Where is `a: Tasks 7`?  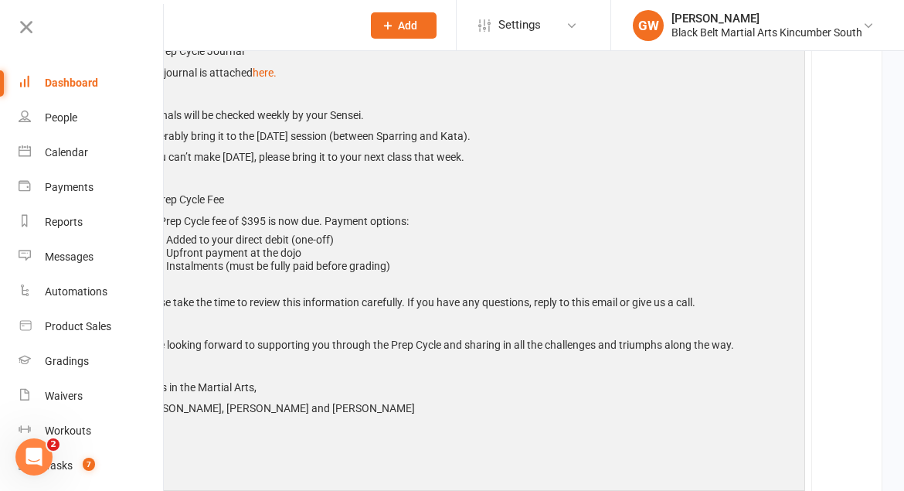
a: Tasks 7 is located at coordinates (91, 465).